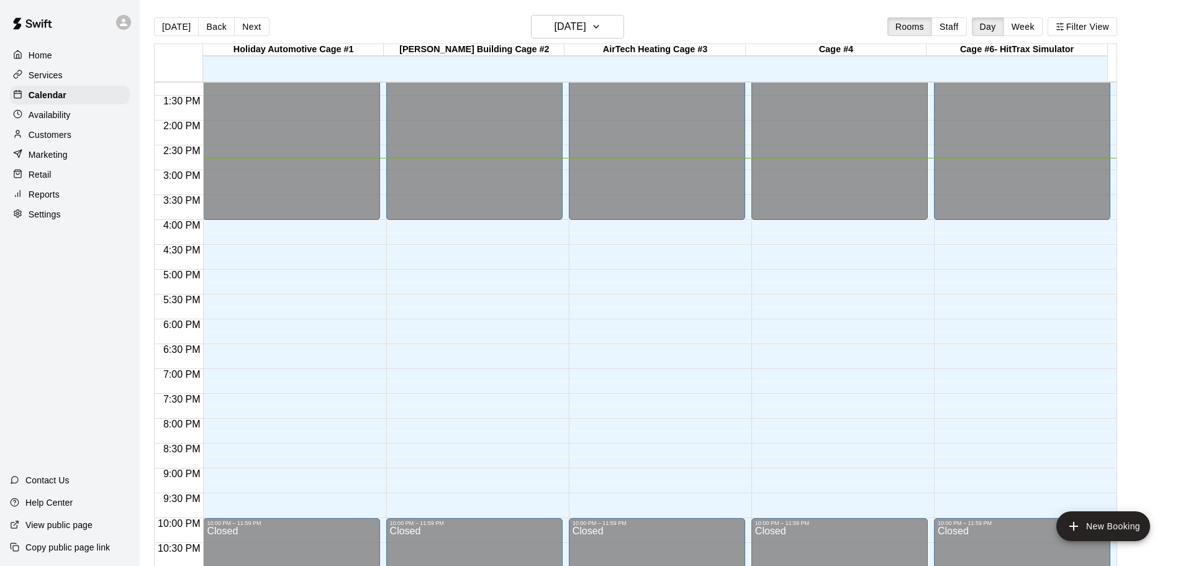 This screenshot has width=1183, height=566. I want to click on div: Retail, so click(70, 174).